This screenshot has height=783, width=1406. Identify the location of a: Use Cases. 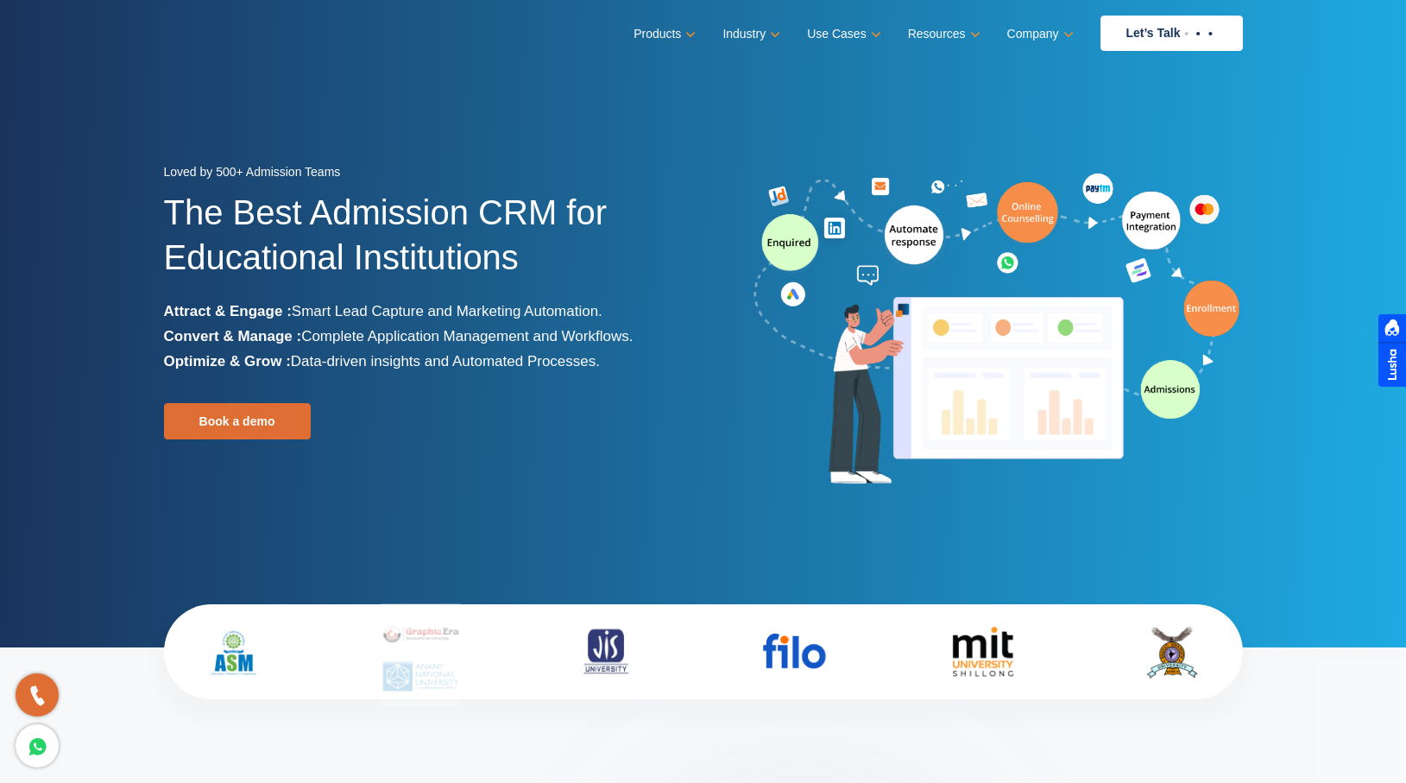
(842, 34).